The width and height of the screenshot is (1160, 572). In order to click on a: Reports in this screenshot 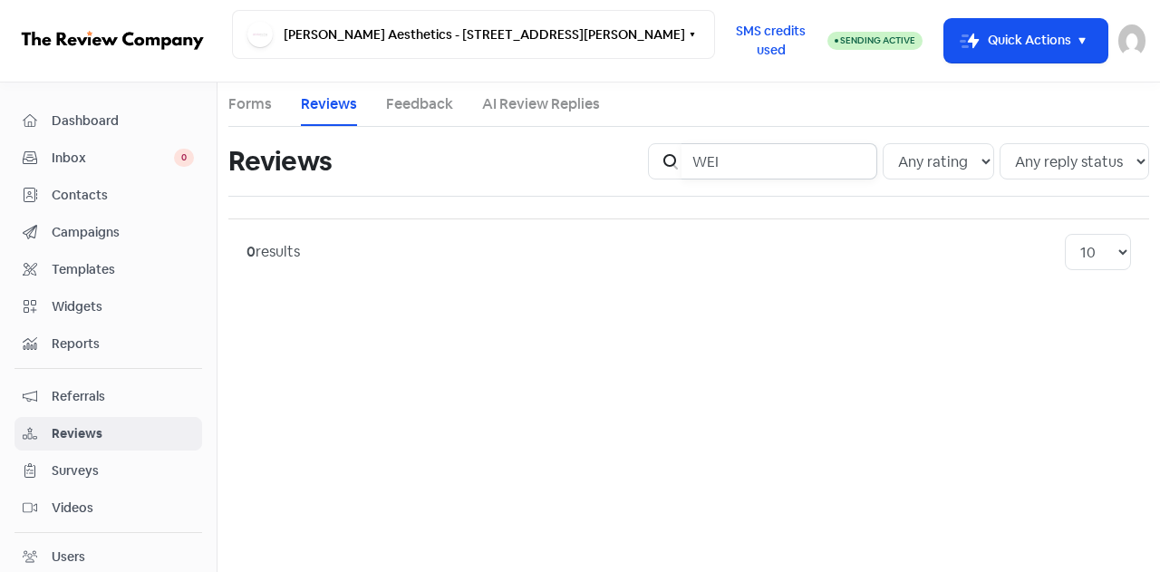, I will do `click(108, 343)`.